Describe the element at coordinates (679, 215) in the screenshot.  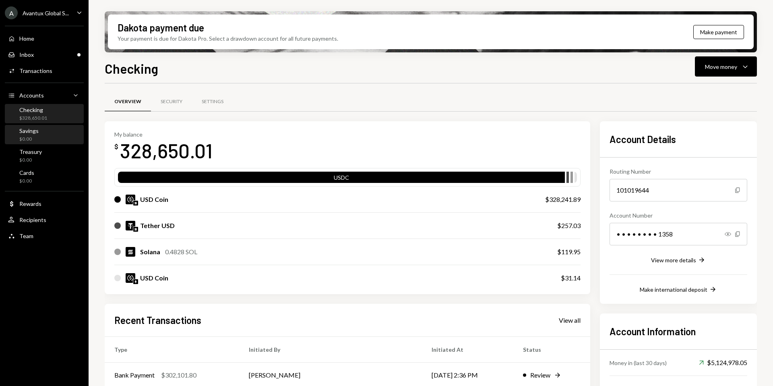
I see `div: Account Number` at that location.